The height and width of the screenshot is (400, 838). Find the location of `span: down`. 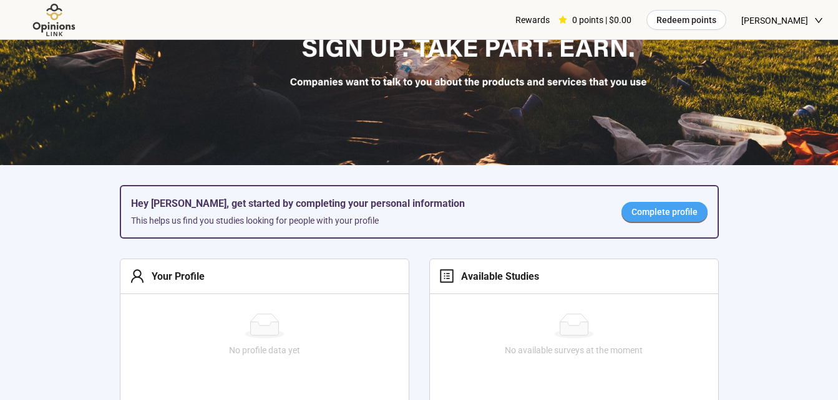

span: down is located at coordinates (818, 21).